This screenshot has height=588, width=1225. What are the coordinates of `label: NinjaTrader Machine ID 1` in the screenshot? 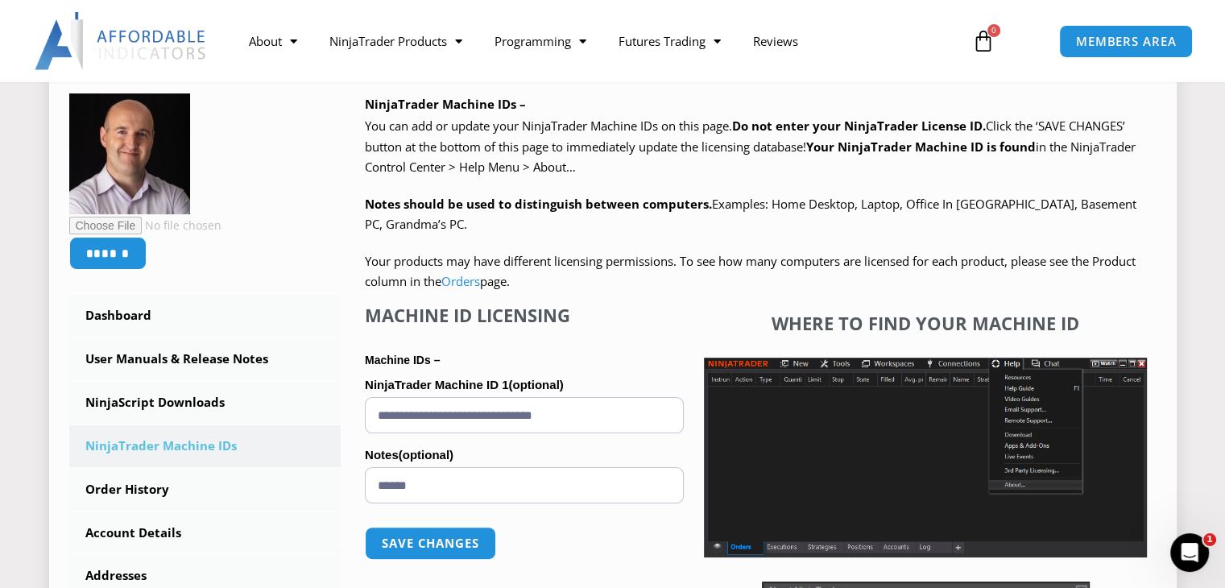 It's located at (524, 385).